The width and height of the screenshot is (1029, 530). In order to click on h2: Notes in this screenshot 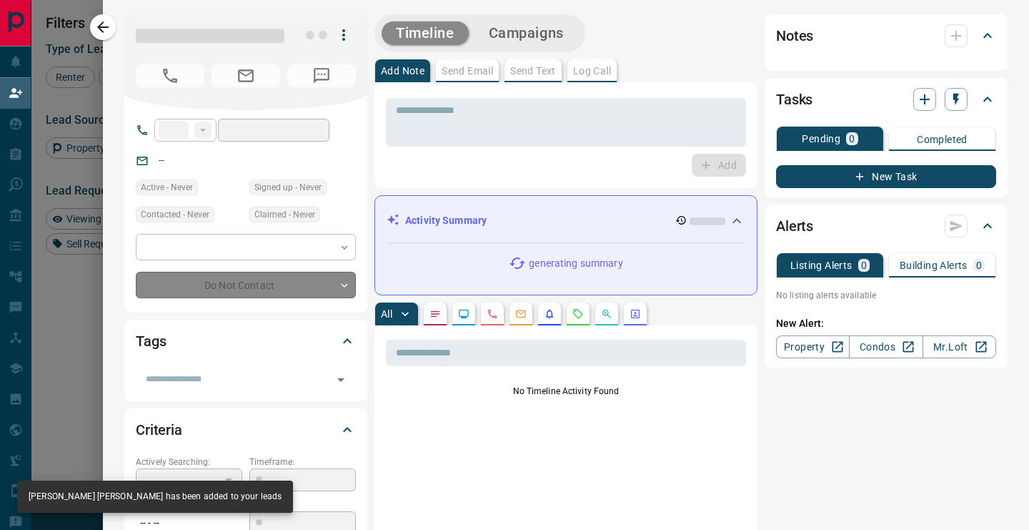, I will do `click(795, 36)`.